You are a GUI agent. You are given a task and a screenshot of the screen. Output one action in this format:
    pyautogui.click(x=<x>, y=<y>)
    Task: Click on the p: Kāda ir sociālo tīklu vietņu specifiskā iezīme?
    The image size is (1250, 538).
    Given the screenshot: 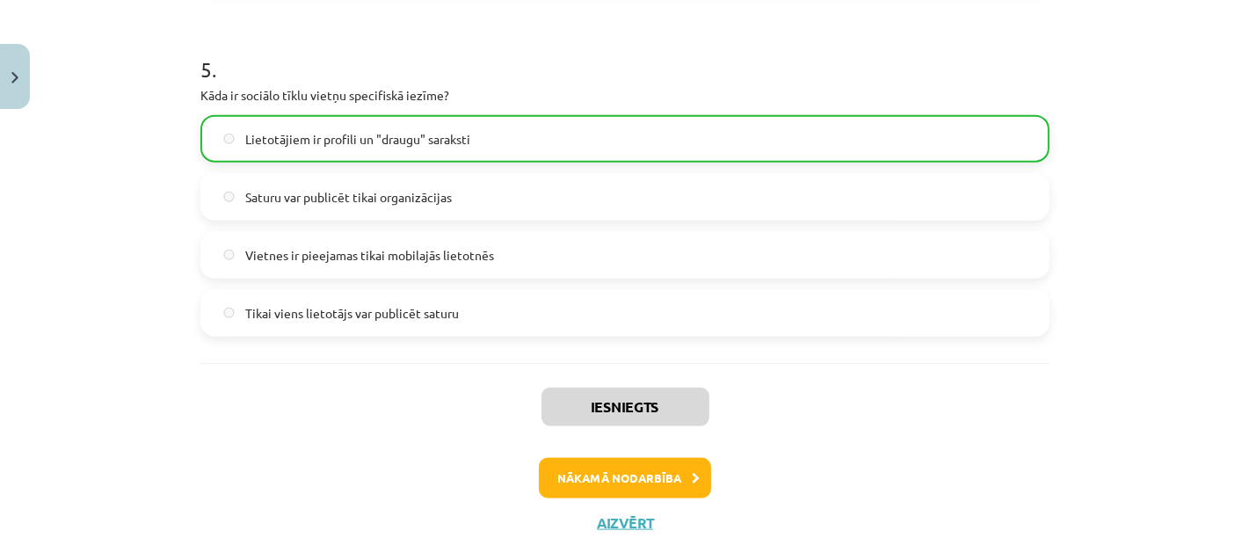 What is the action you would take?
    pyautogui.click(x=625, y=95)
    